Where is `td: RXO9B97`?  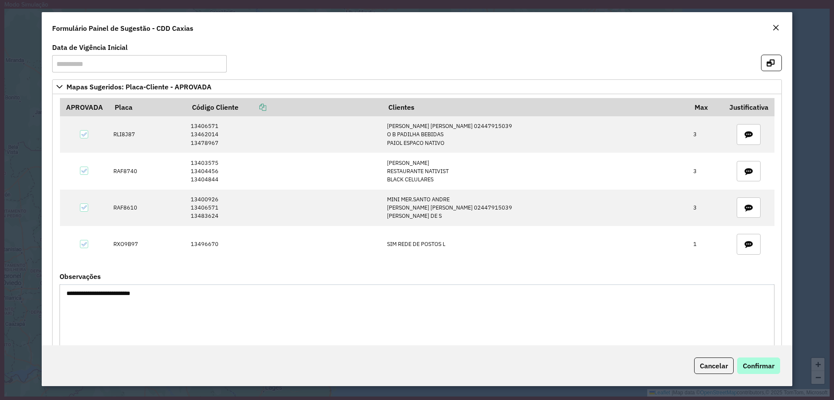 td: RXO9B97 is located at coordinates (147, 244).